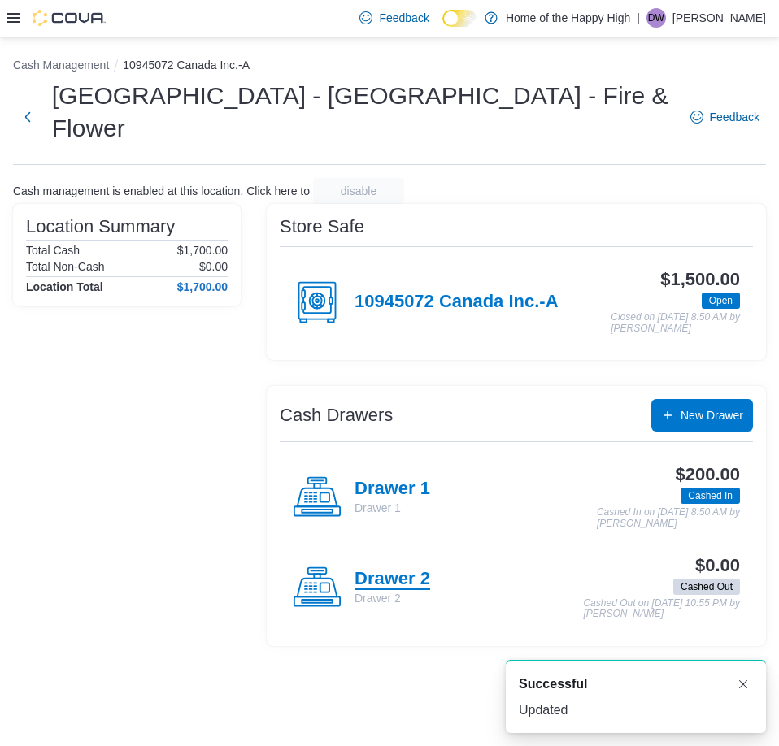  What do you see at coordinates (700, 280) in the screenshot?
I see `h3: $1,500.00` at bounding box center [700, 280].